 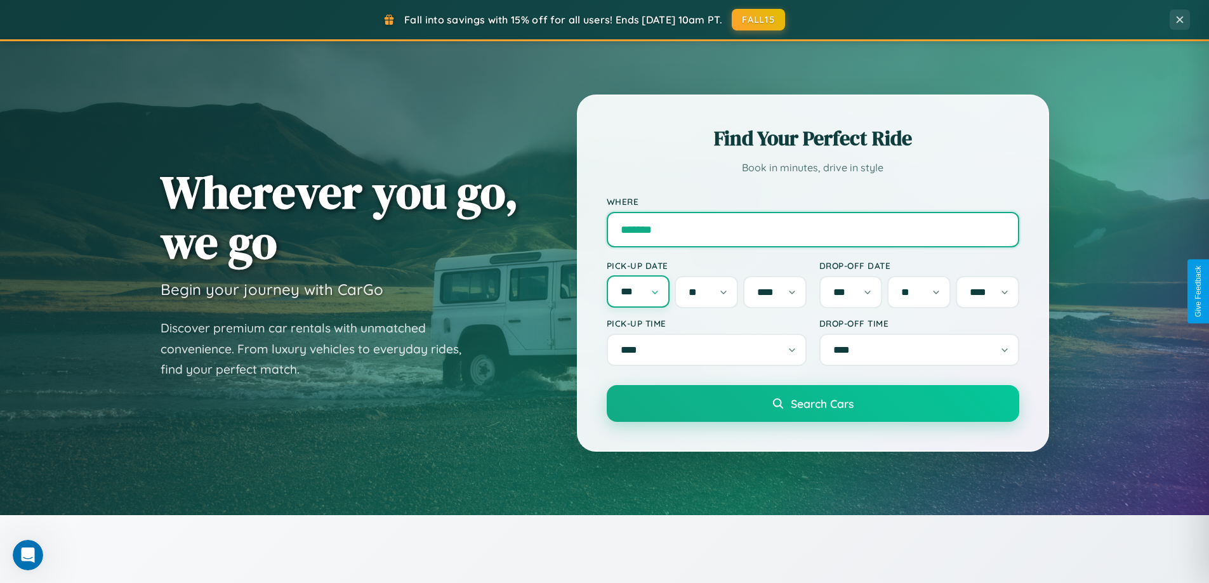 I want to click on label: Where, so click(x=813, y=201).